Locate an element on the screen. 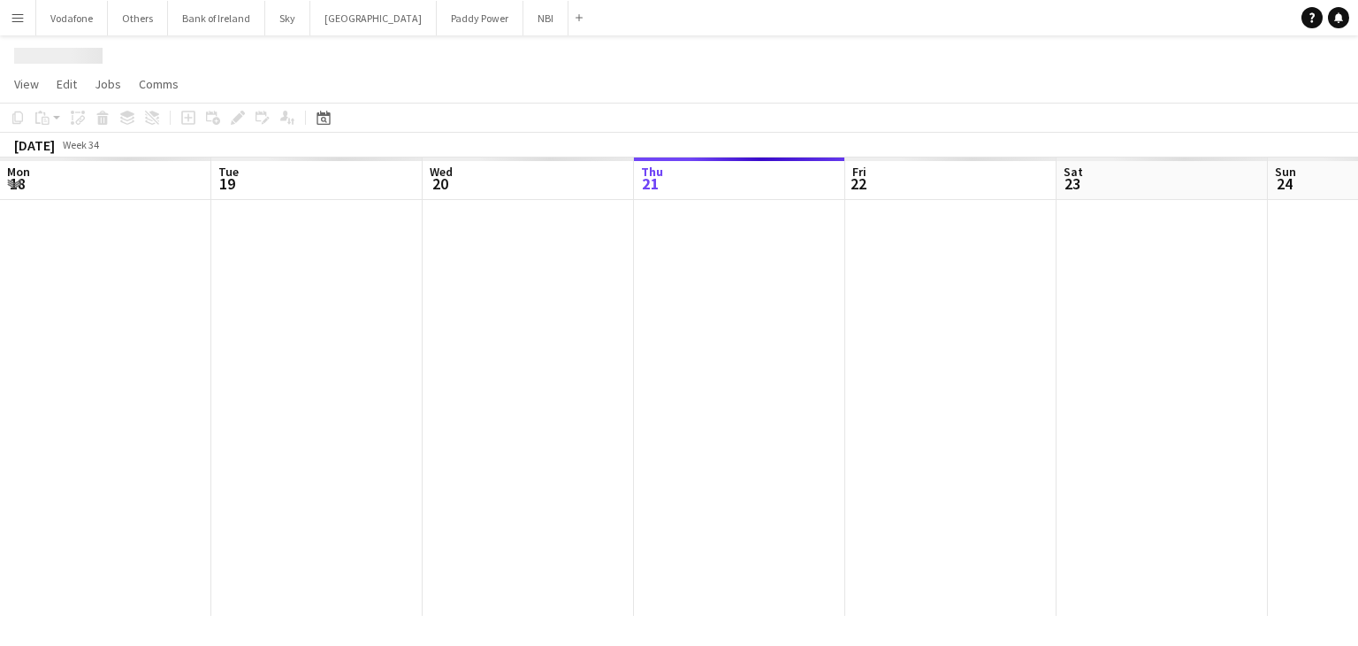  span: Mon is located at coordinates (19, 172).